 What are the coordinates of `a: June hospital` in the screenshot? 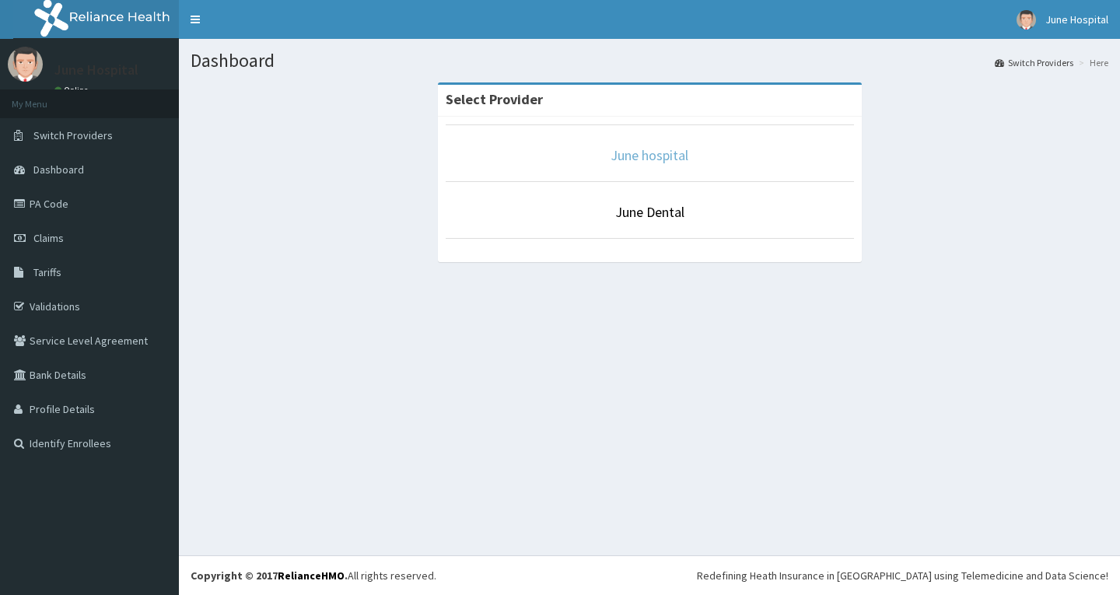 It's located at (649, 155).